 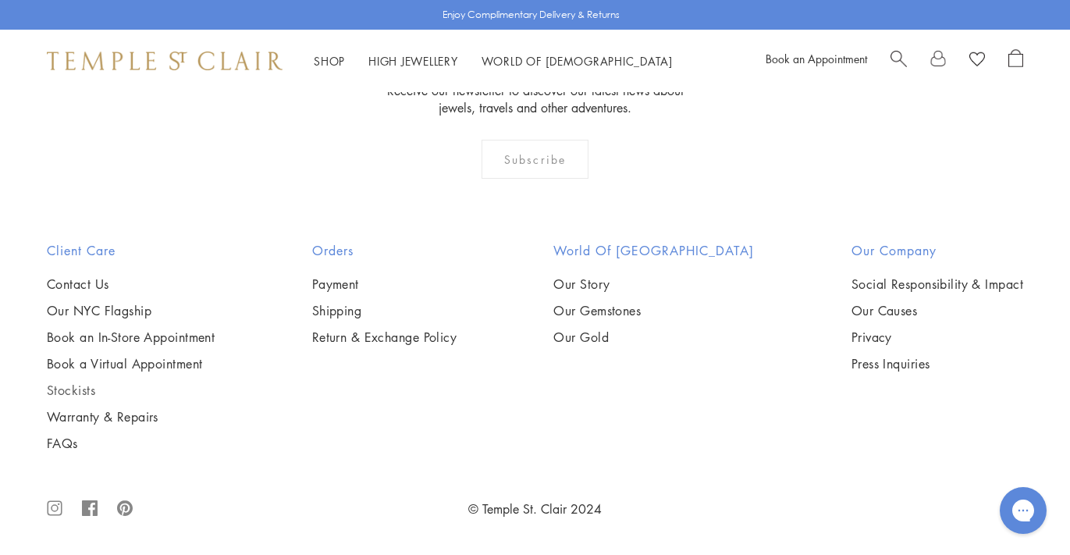 I want to click on div: Subscribe, so click(x=535, y=159).